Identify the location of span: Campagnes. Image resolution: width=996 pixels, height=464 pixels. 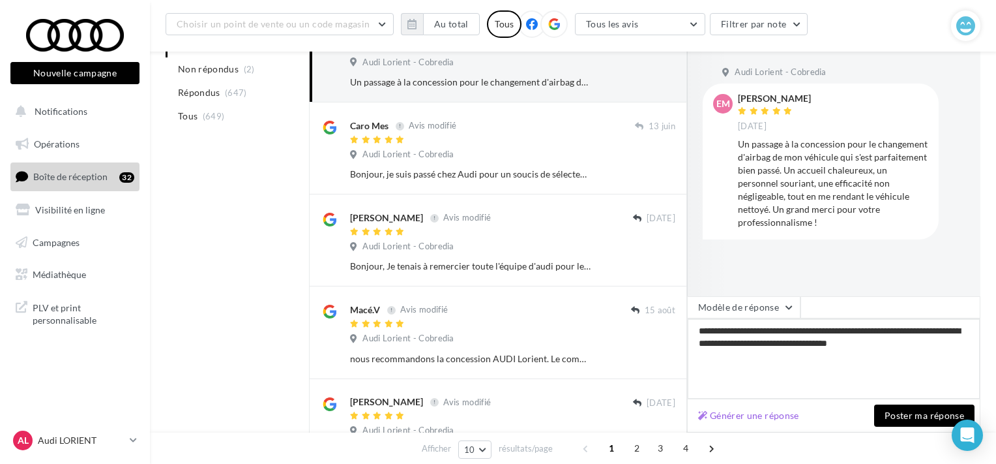
(56, 241).